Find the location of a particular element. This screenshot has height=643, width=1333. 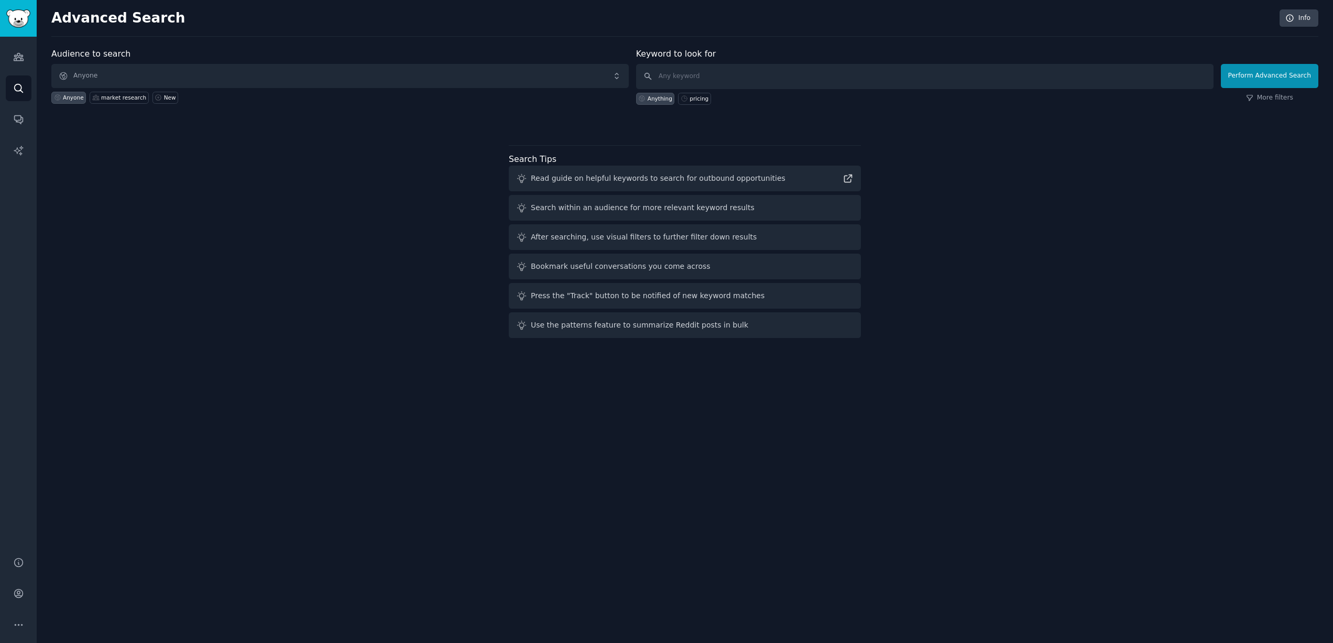

a: New is located at coordinates (165, 97).